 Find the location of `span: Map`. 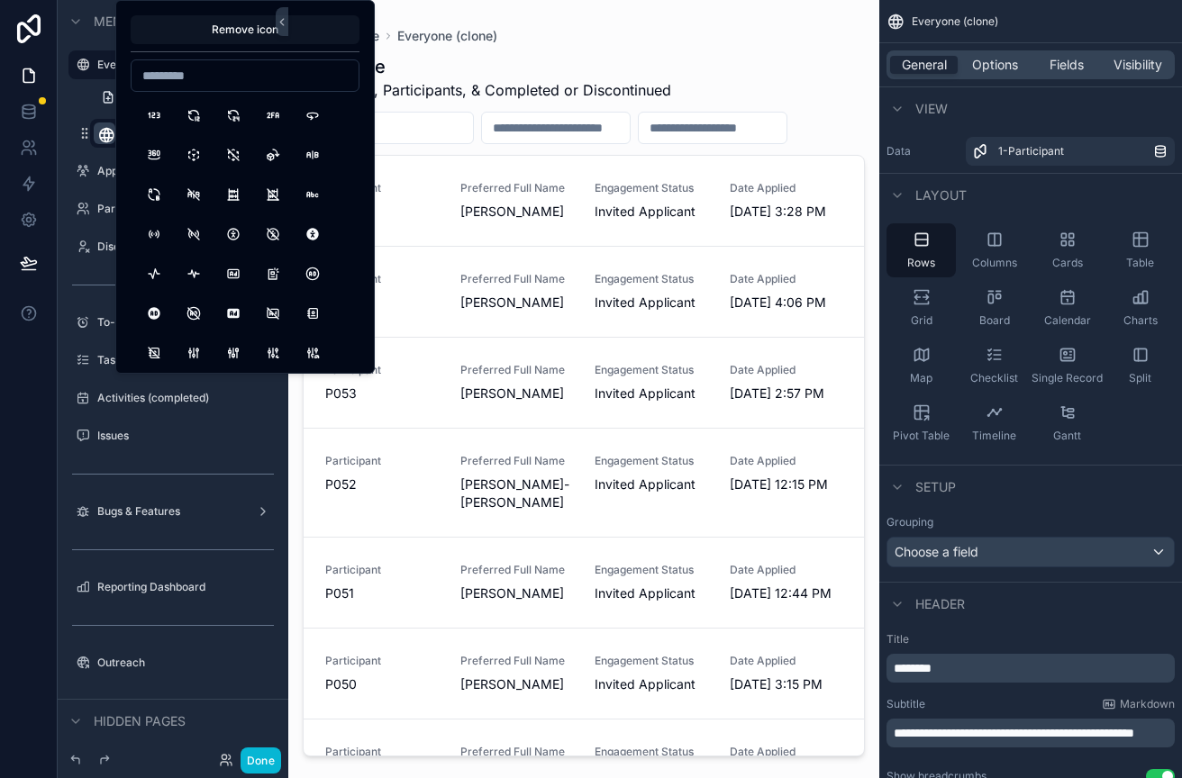

span: Map is located at coordinates (921, 378).